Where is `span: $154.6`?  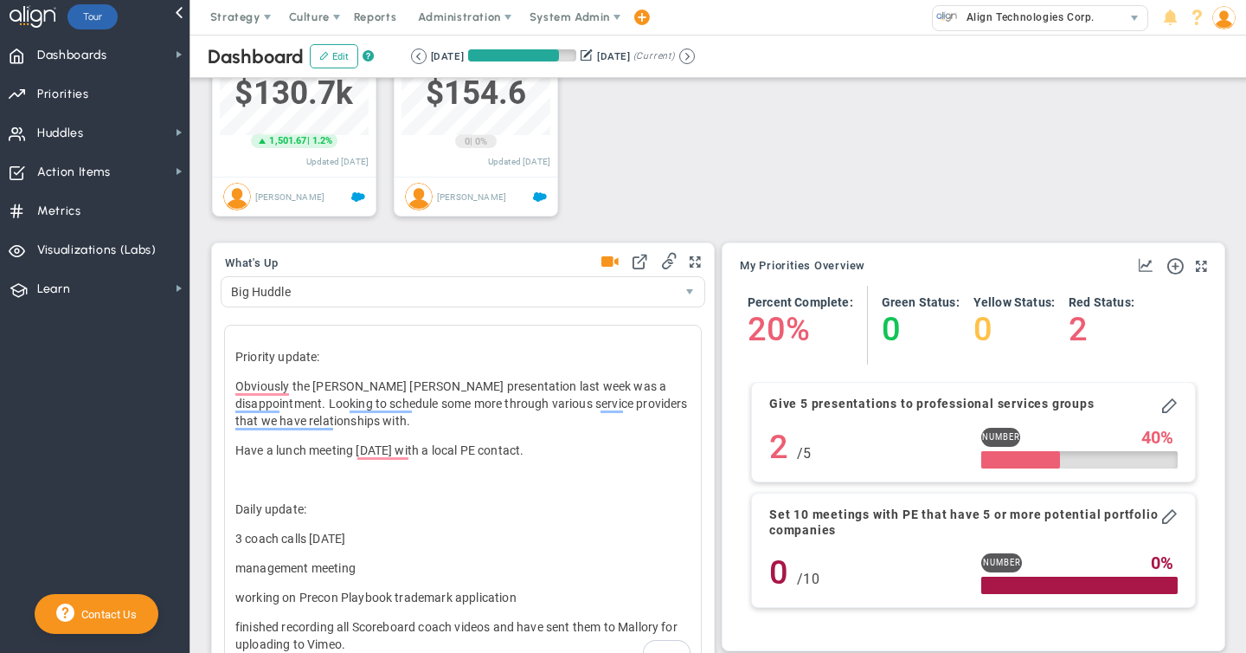 span: $154.6 is located at coordinates (476, 93).